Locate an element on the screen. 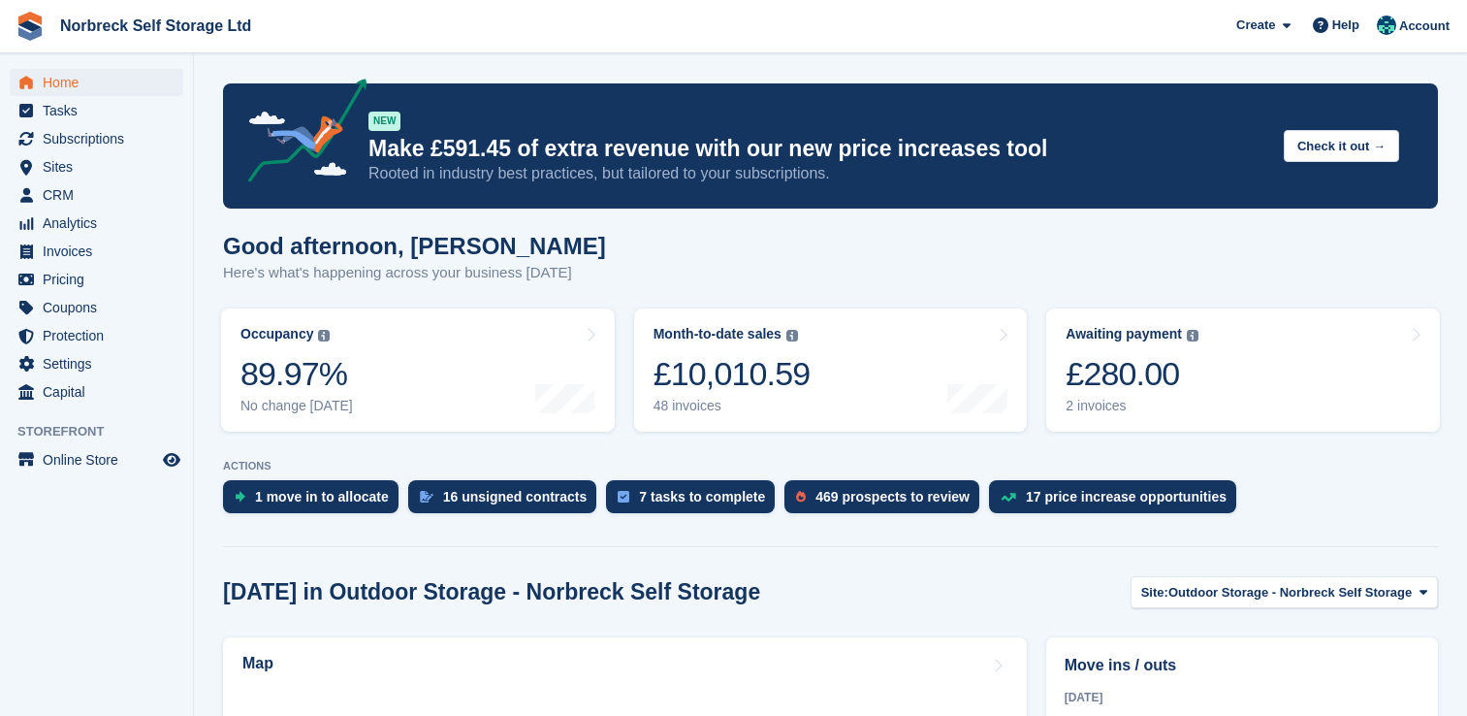  div: 2 invoices is located at coordinates (1132, 405).